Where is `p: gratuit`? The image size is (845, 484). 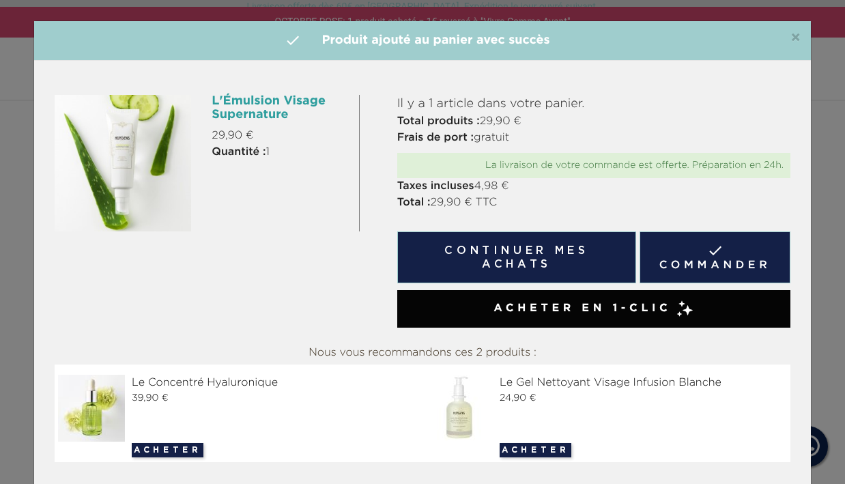 p: gratuit is located at coordinates (594, 138).